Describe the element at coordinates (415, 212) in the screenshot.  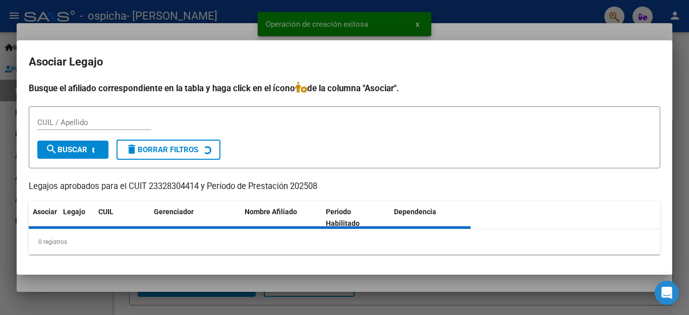
I see `span: Dependencia` at that location.